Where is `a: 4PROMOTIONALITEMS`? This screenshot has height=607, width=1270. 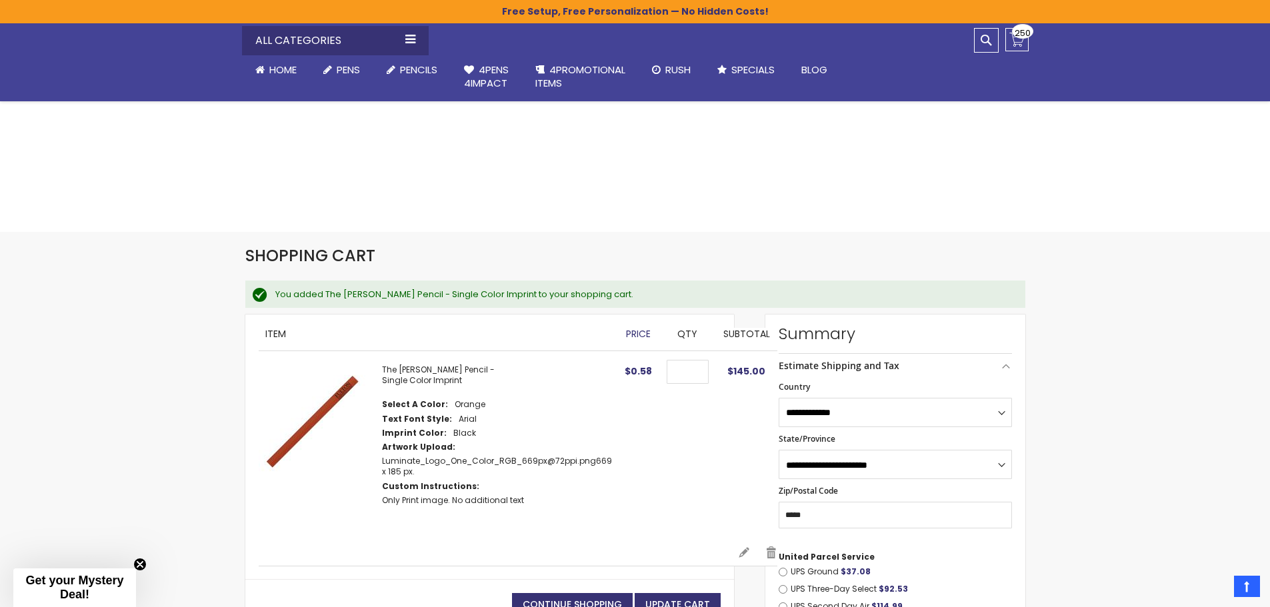
a: 4PROMOTIONALITEMS is located at coordinates (580, 77).